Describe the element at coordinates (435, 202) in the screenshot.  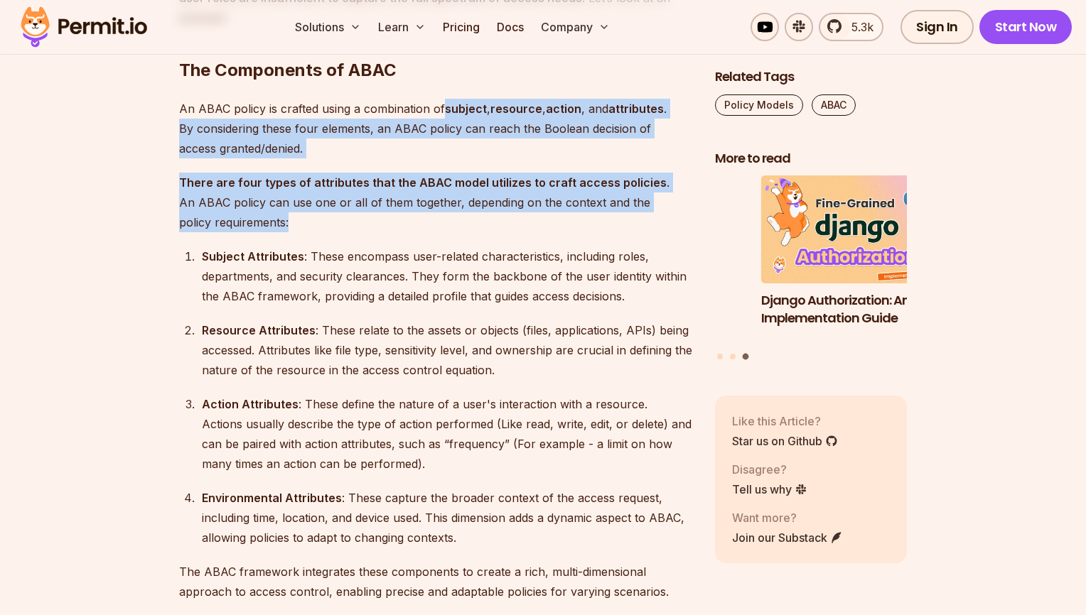
I see `p: . An ABAC policy can use one or all of them together, depending on the context and the policy req...` at that location.